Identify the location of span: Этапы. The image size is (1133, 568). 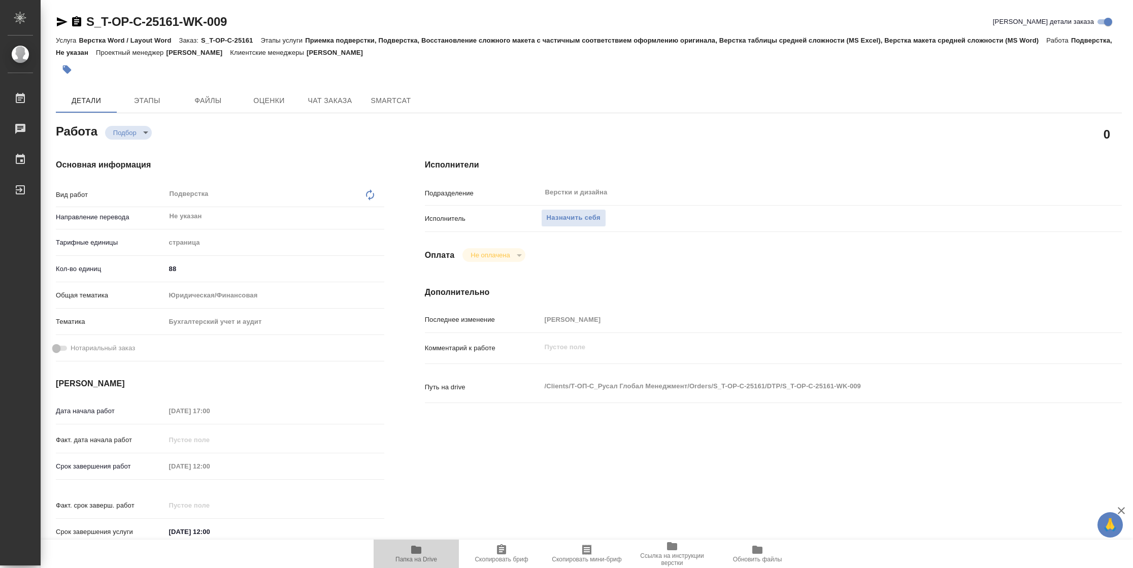
(147, 100).